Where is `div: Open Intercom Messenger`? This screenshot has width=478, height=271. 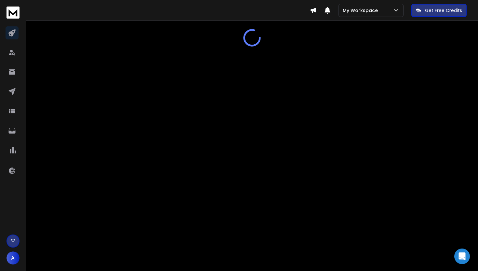 div: Open Intercom Messenger is located at coordinates (462, 256).